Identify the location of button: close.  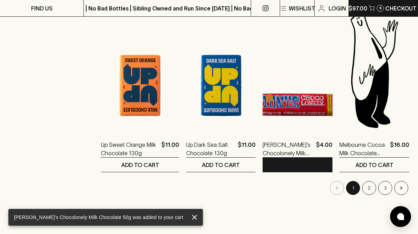
(195, 218).